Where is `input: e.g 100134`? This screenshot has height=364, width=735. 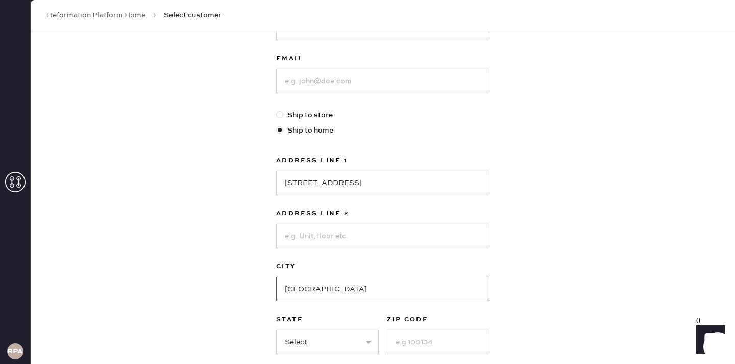
input: e.g 100134 is located at coordinates (438, 343).